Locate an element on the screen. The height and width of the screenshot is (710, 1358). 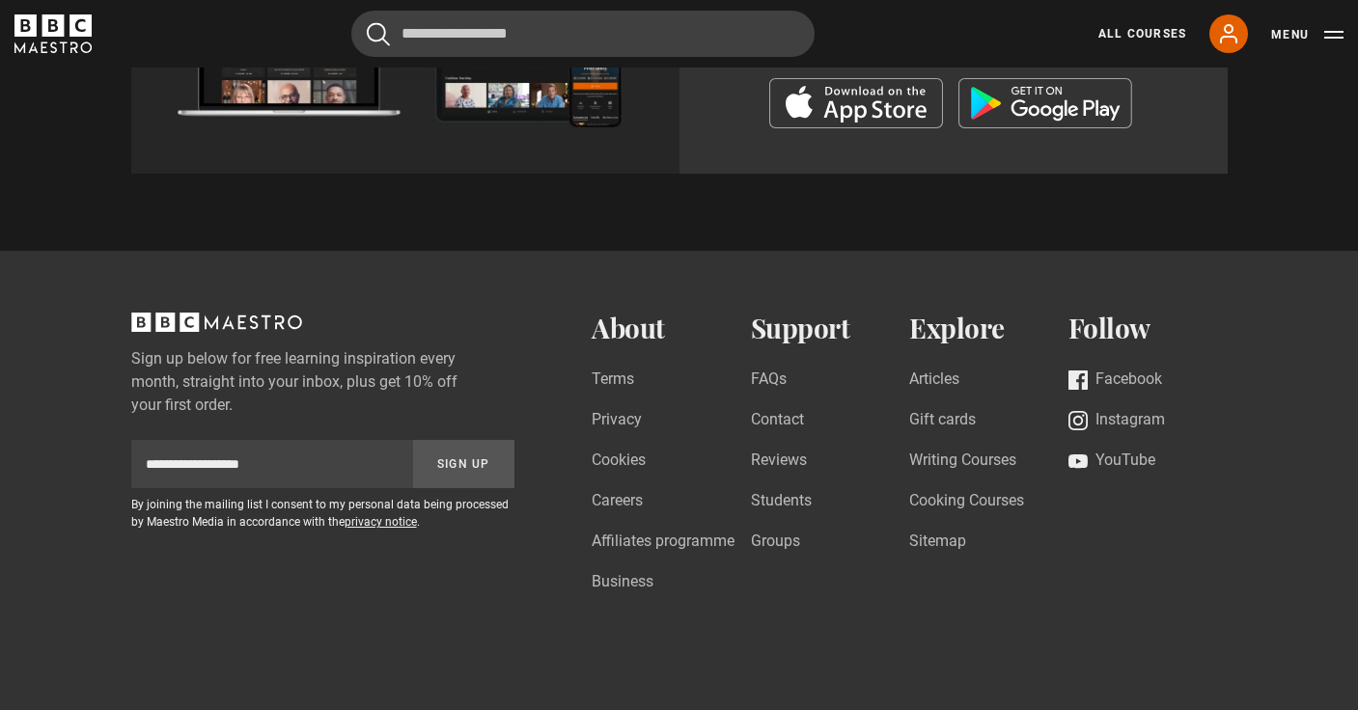
nav: Footer is located at coordinates (909, 477).